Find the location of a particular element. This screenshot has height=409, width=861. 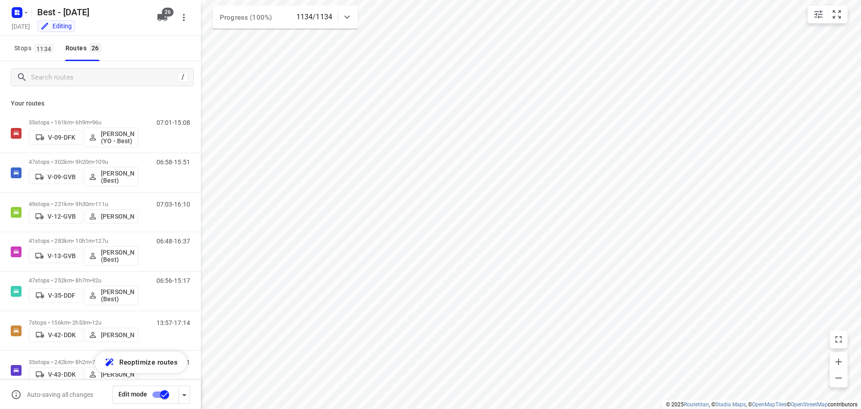

p: V-13-GVB is located at coordinates (61, 256).